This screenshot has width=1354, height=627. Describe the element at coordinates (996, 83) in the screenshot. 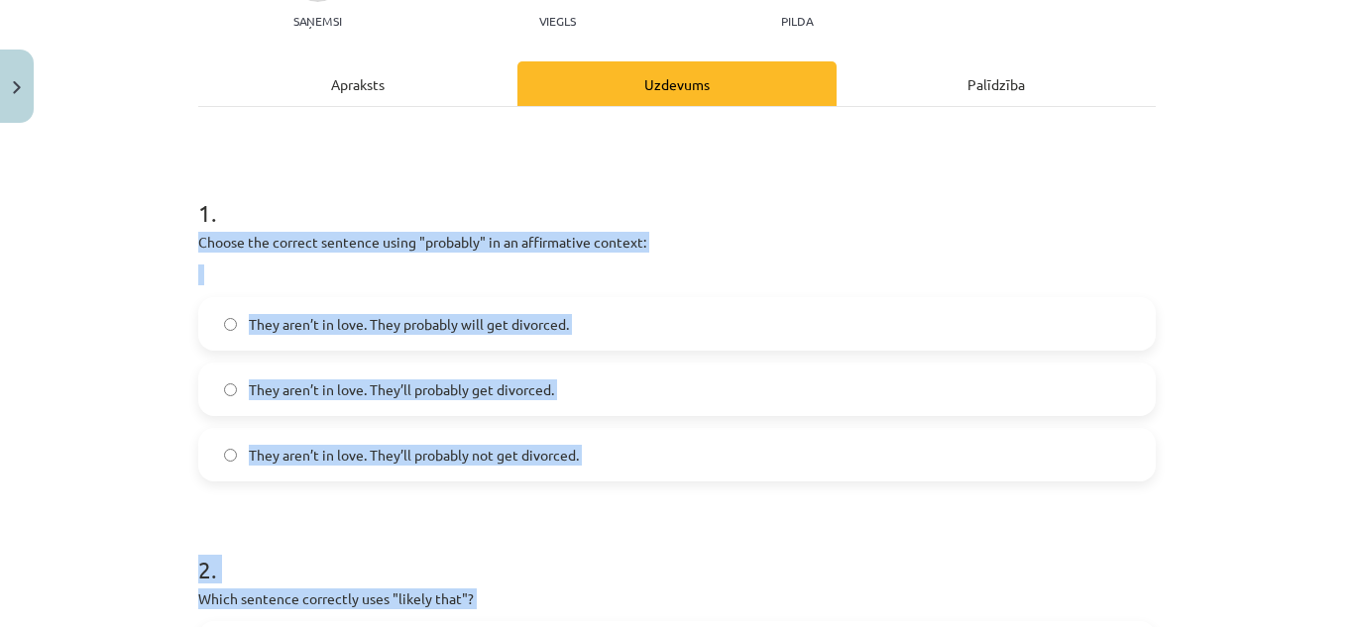

I see `div: Palīdzība` at that location.